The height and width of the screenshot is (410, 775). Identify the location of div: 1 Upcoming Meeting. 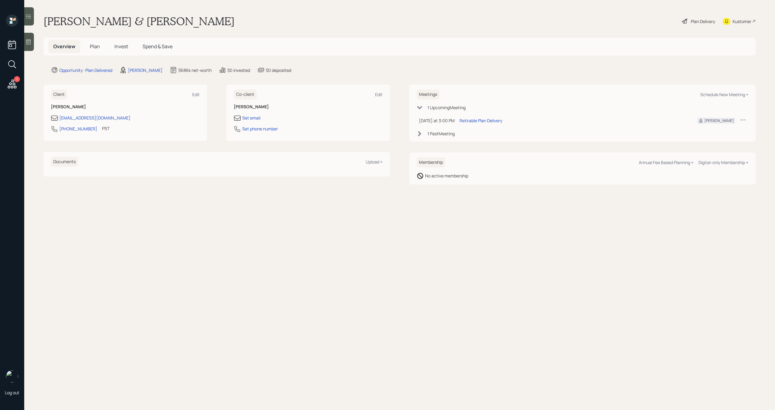
(447, 107).